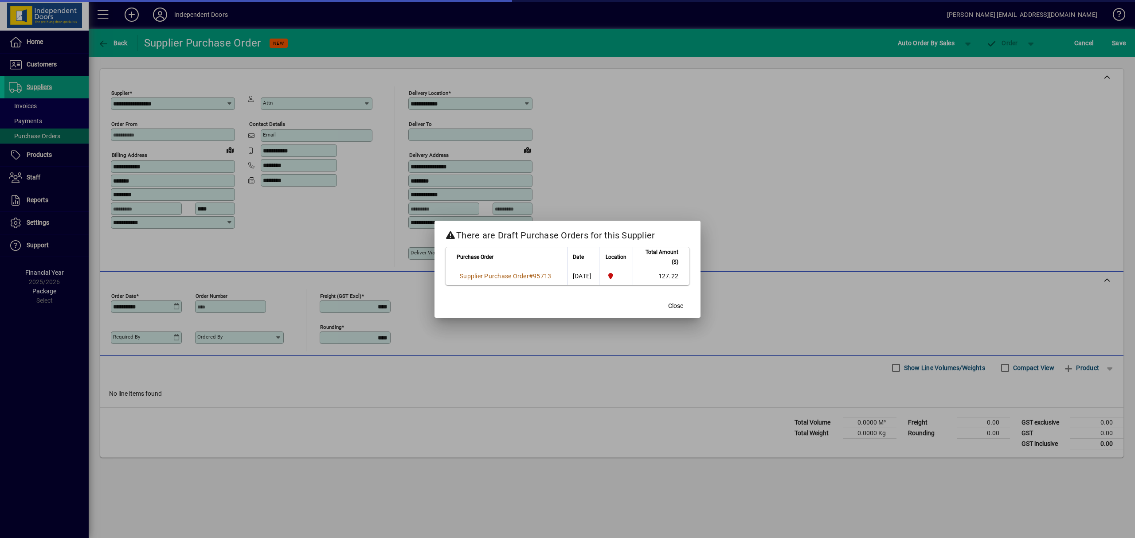  Describe the element at coordinates (658, 257) in the screenshot. I see `span: Total Amount ($)` at that location.